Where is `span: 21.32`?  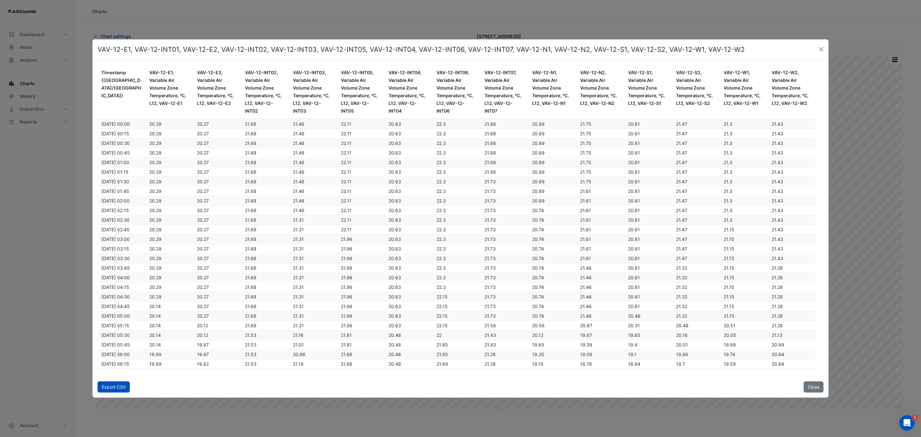
span: 21.32 is located at coordinates (681, 277).